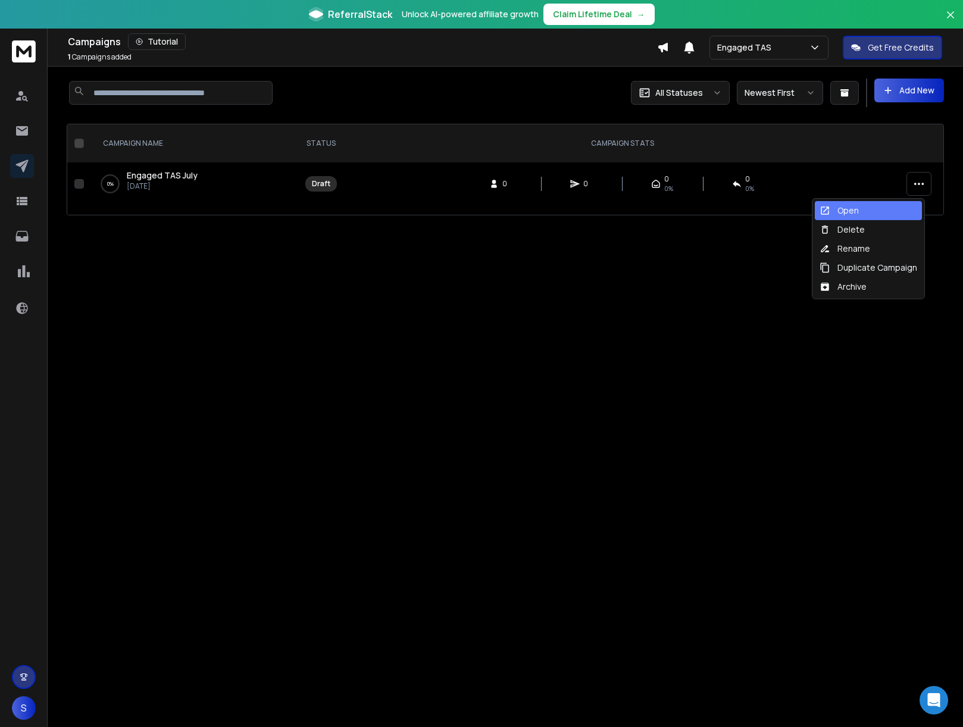 The height and width of the screenshot is (727, 963). What do you see at coordinates (69, 57) in the screenshot?
I see `span: 1` at bounding box center [69, 57].